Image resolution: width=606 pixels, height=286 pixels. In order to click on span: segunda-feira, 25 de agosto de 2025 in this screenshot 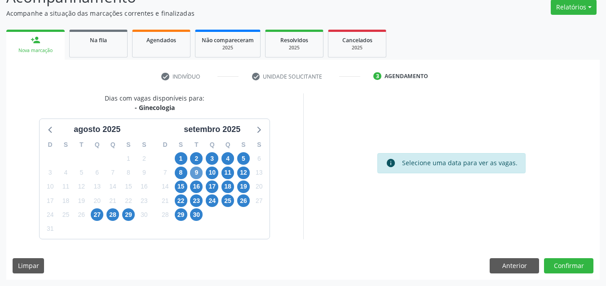, I will do `click(66, 215)`.